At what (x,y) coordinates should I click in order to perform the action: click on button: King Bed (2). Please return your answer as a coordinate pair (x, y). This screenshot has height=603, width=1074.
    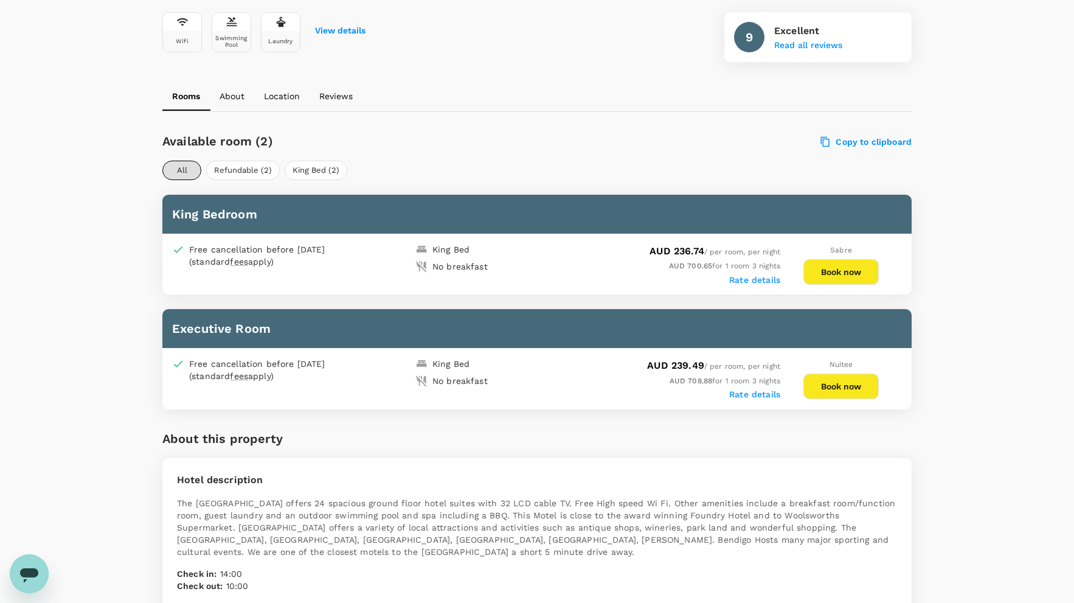
    Looking at the image, I should click on (316, 170).